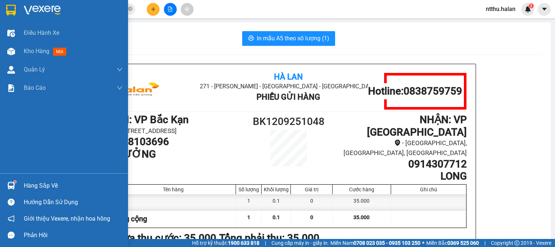 This screenshot has width=555, height=247. I want to click on div: Số lượng, so click(248, 189).